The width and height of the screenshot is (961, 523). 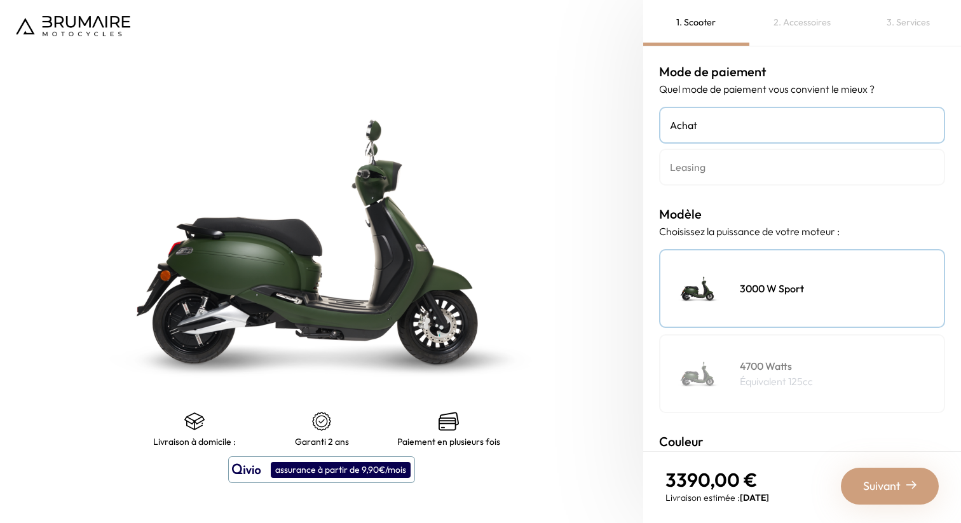 I want to click on p: Paiement en plusieurs fois, so click(x=449, y=442).